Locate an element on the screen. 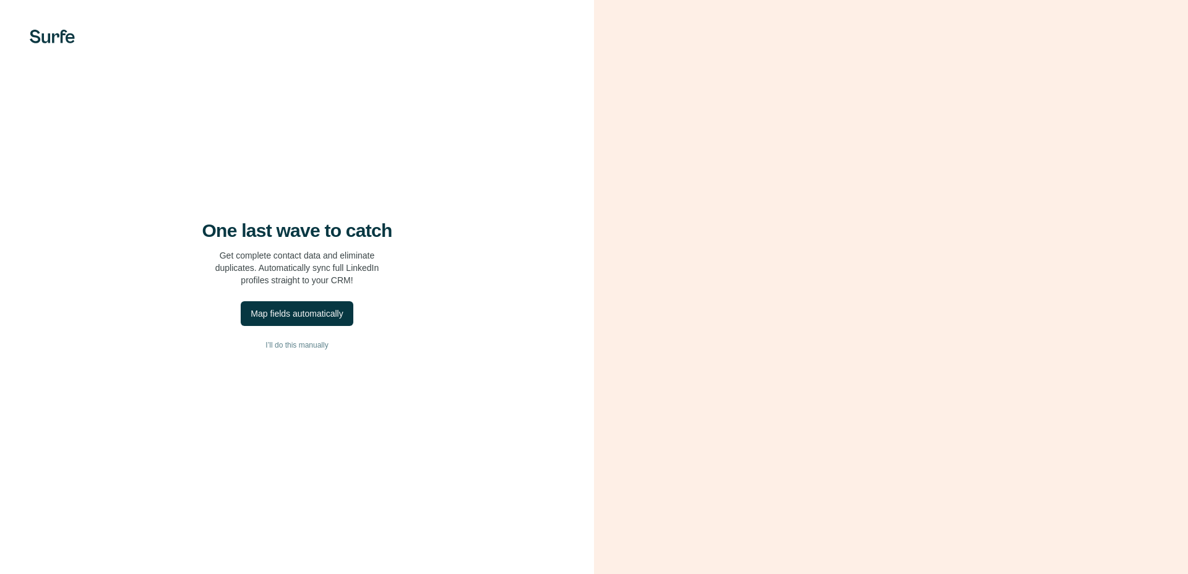 The image size is (1188, 574). button: Map fields automatically is located at coordinates (296, 314).